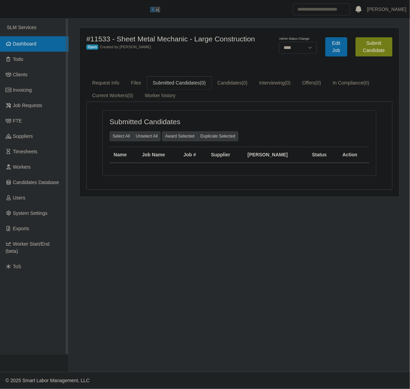 This screenshot has height=389, width=410. Describe the element at coordinates (23, 136) in the screenshot. I see `span: Suppliers` at that location.